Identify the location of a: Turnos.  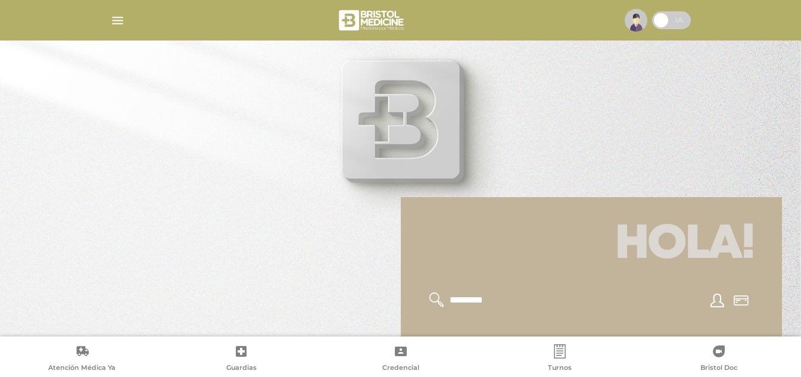
(559, 359).